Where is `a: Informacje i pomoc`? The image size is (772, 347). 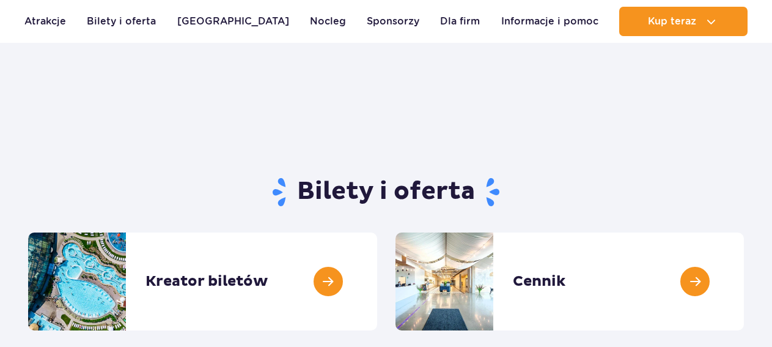 a: Informacje i pomoc is located at coordinates (549, 21).